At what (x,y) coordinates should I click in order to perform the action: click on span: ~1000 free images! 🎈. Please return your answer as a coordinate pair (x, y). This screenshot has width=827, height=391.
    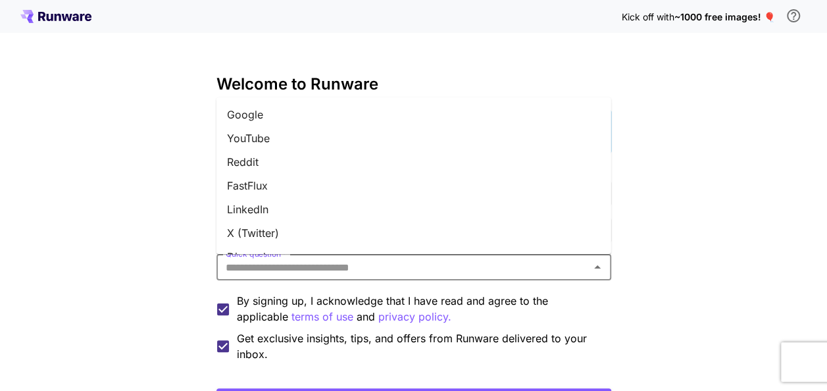
    Looking at the image, I should click on (725, 16).